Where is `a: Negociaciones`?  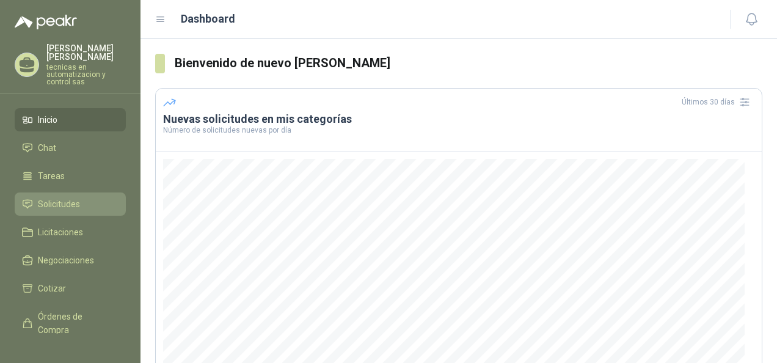
a: Negociaciones is located at coordinates (70, 260).